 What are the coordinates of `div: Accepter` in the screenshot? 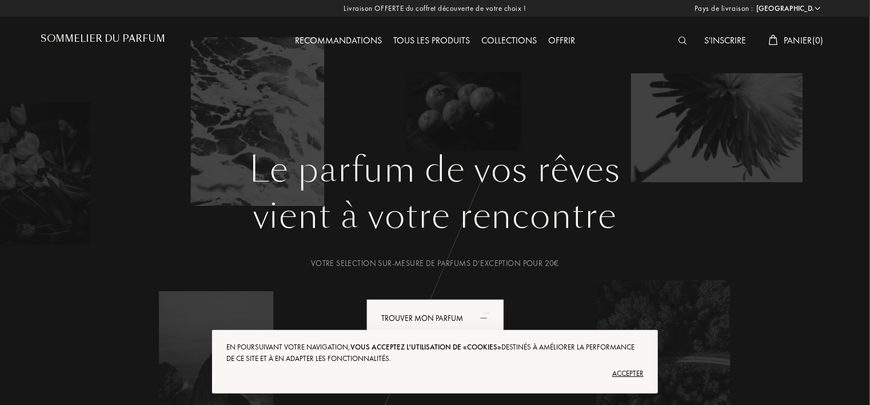 It's located at (435, 373).